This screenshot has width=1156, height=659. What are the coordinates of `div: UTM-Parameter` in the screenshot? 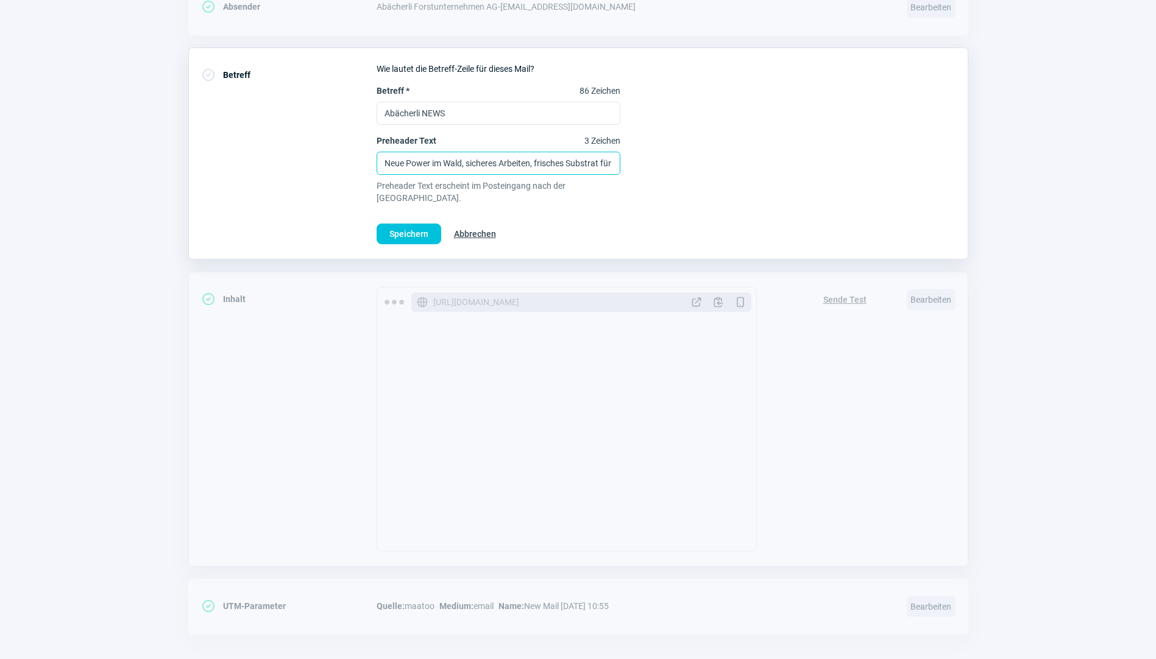 It's located at (289, 606).